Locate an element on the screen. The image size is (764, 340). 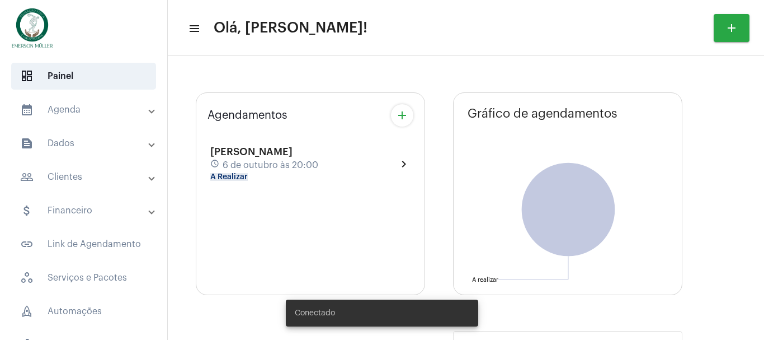
span: Link de Agendamento is located at coordinates (83, 244).